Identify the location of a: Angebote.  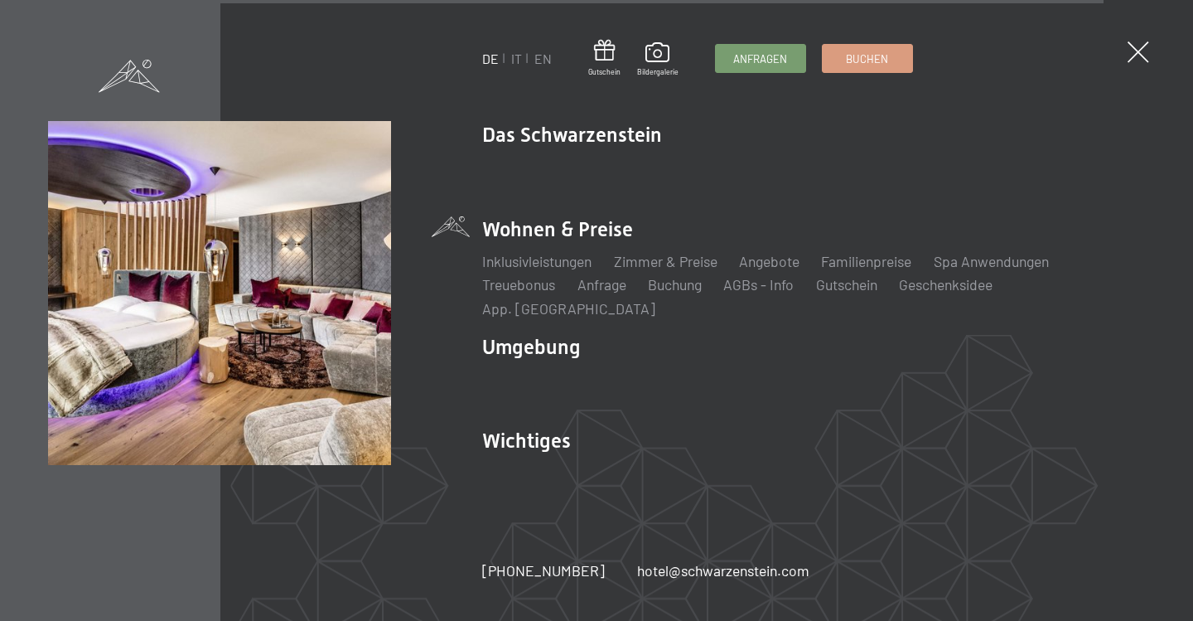
(769, 261).